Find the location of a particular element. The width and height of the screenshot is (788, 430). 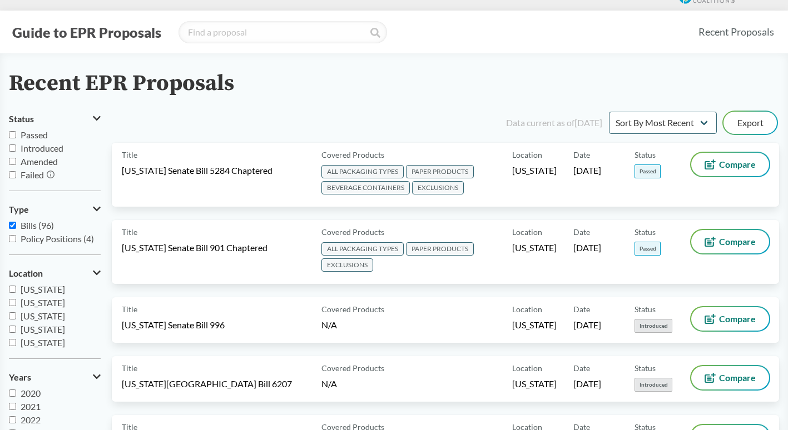

button: Years is located at coordinates (54, 377).